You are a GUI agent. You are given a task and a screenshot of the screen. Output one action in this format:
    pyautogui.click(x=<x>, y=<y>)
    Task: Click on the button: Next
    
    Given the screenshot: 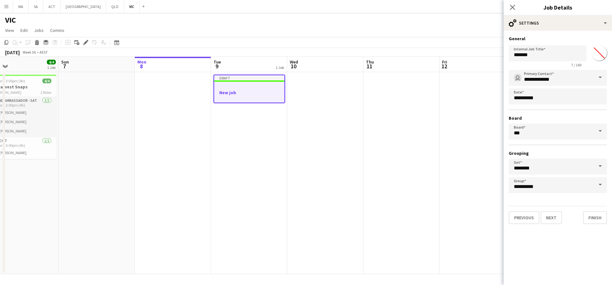 What is the action you would take?
    pyautogui.click(x=551, y=217)
    